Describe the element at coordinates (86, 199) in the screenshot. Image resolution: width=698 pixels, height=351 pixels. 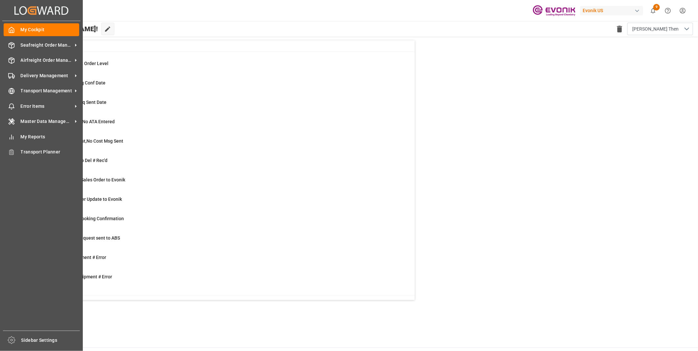
I see `span: Error Sales Order Update to Evonik` at that location.